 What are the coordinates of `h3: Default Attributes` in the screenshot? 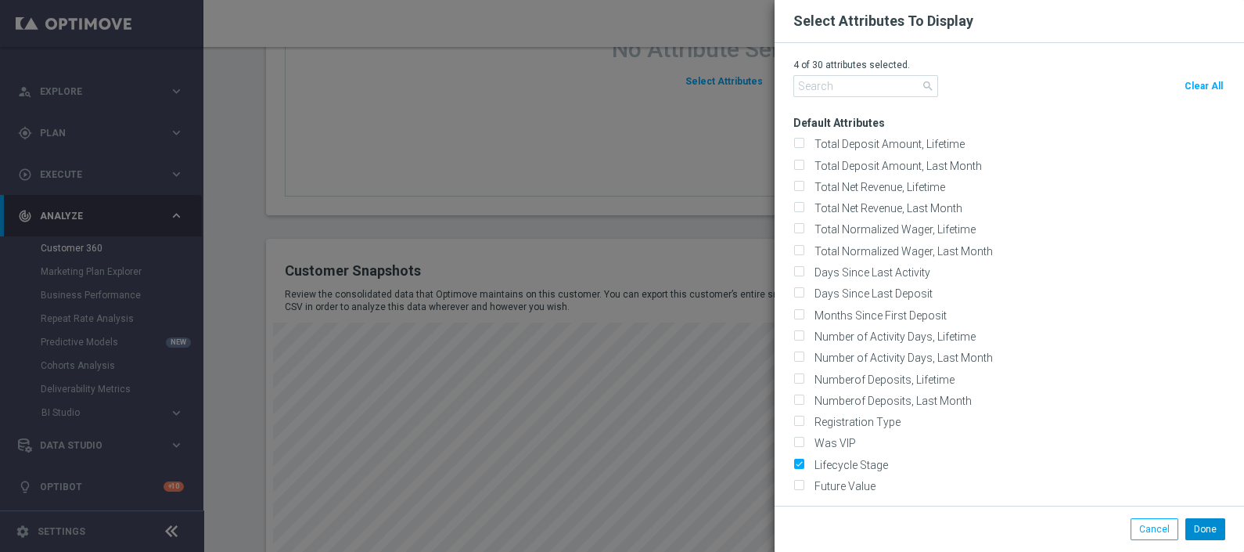 It's located at (1019, 117).